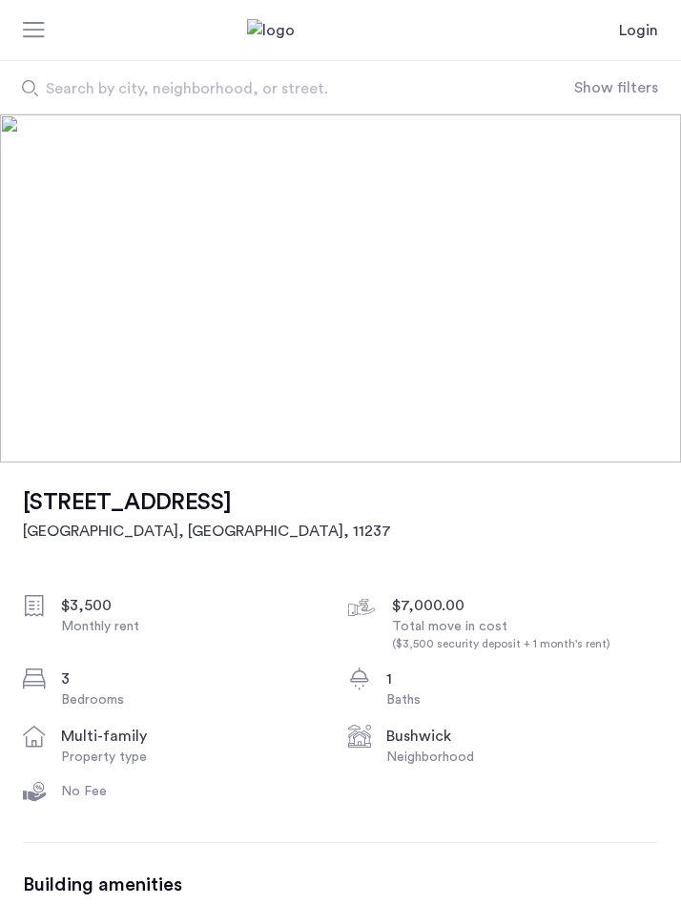 This screenshot has height=904, width=681. What do you see at coordinates (276, 89) in the screenshot?
I see `span: Search by city, neighborhood, or street.` at bounding box center [276, 89].